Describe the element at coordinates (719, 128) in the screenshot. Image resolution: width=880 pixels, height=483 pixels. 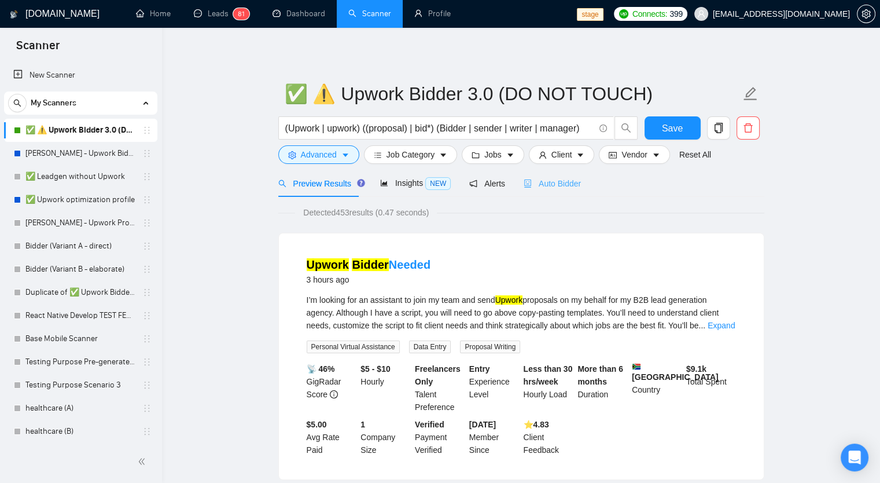
I see `button: copy` at that location.